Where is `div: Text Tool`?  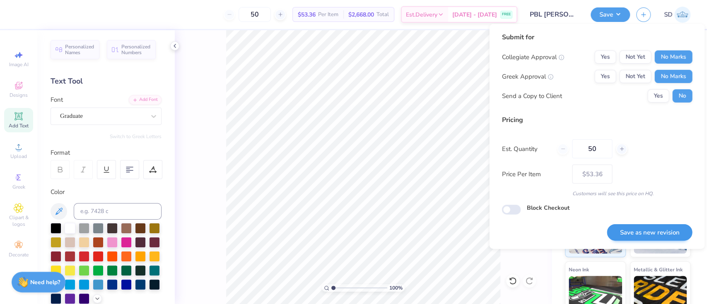
div: Text Tool is located at coordinates (106, 81).